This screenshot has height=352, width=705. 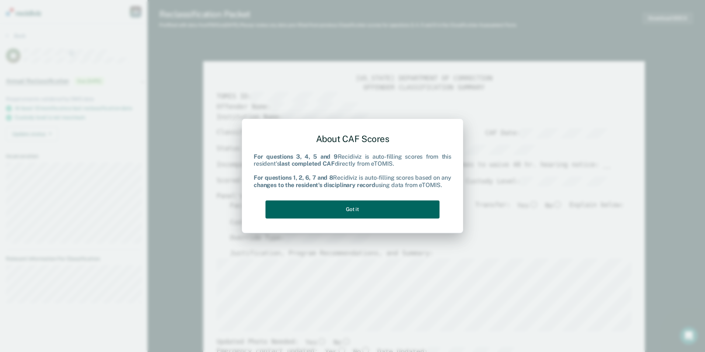 I want to click on b: changes to the resident's disciplinary record, so click(x=314, y=185).